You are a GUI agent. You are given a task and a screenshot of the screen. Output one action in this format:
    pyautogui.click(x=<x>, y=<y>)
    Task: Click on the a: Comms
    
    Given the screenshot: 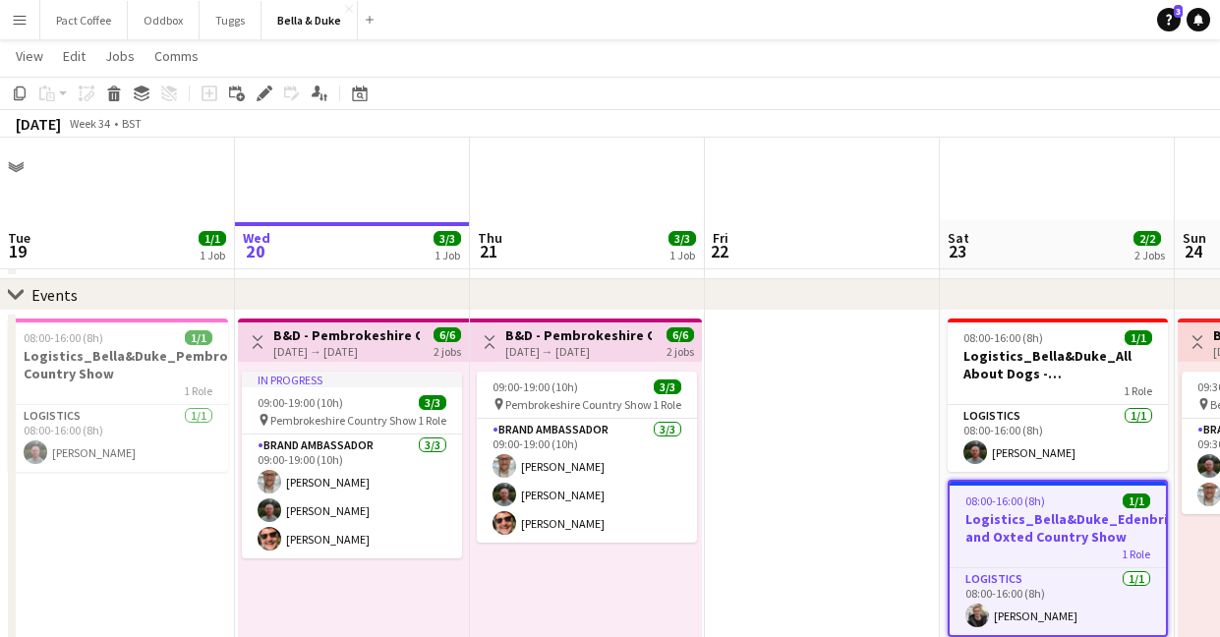 What is the action you would take?
    pyautogui.click(x=176, y=56)
    